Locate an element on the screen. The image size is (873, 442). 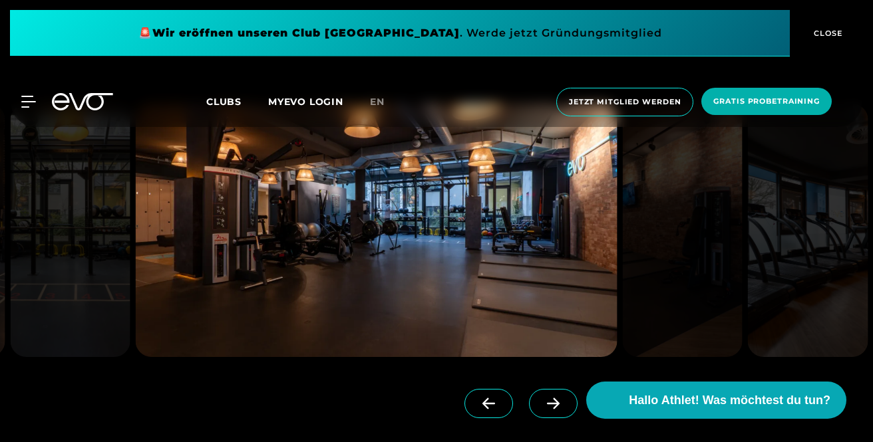
span: en is located at coordinates (377, 102).